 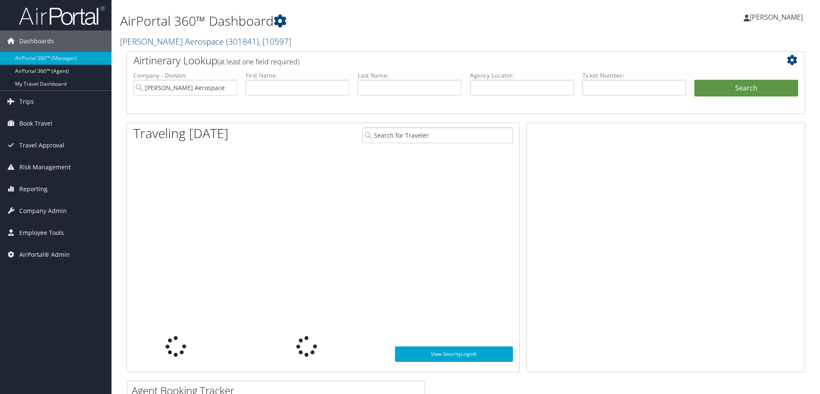 I want to click on h2: Airtinerary Lookup, so click(x=437, y=60).